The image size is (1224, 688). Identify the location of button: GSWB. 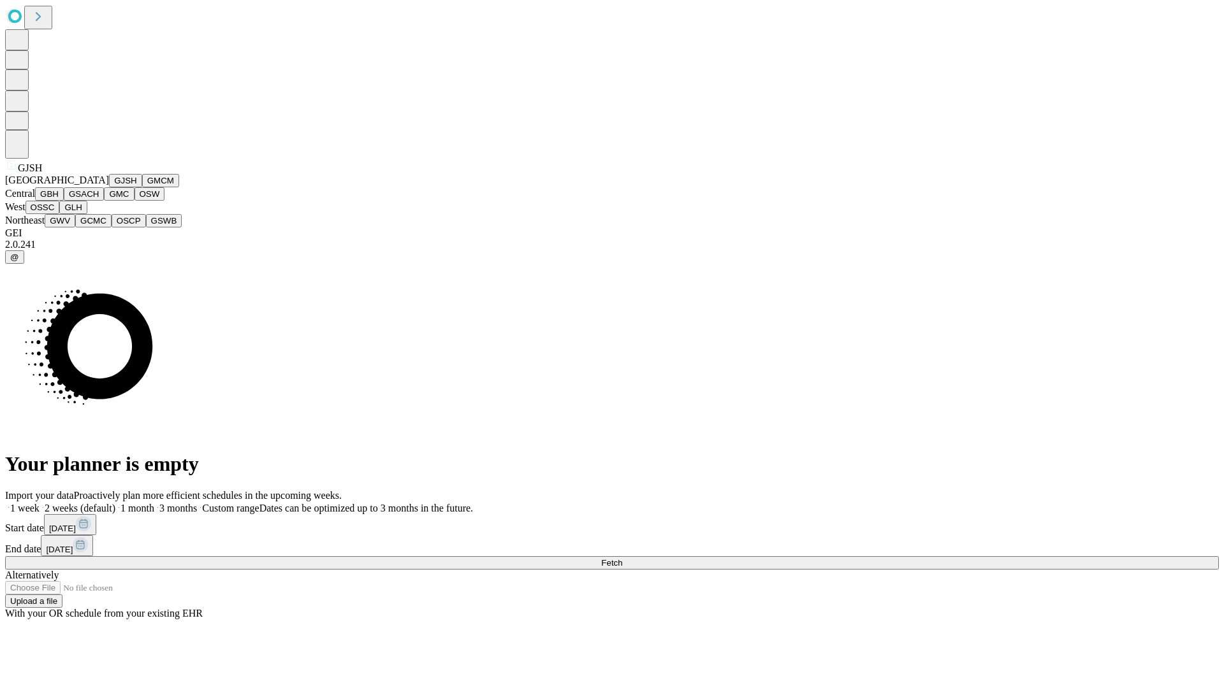
(164, 221).